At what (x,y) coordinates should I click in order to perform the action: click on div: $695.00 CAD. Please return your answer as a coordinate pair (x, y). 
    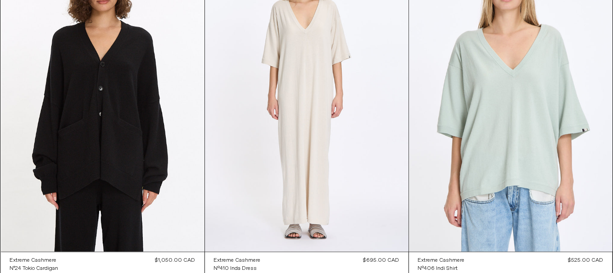
    Looking at the image, I should click on (382, 261).